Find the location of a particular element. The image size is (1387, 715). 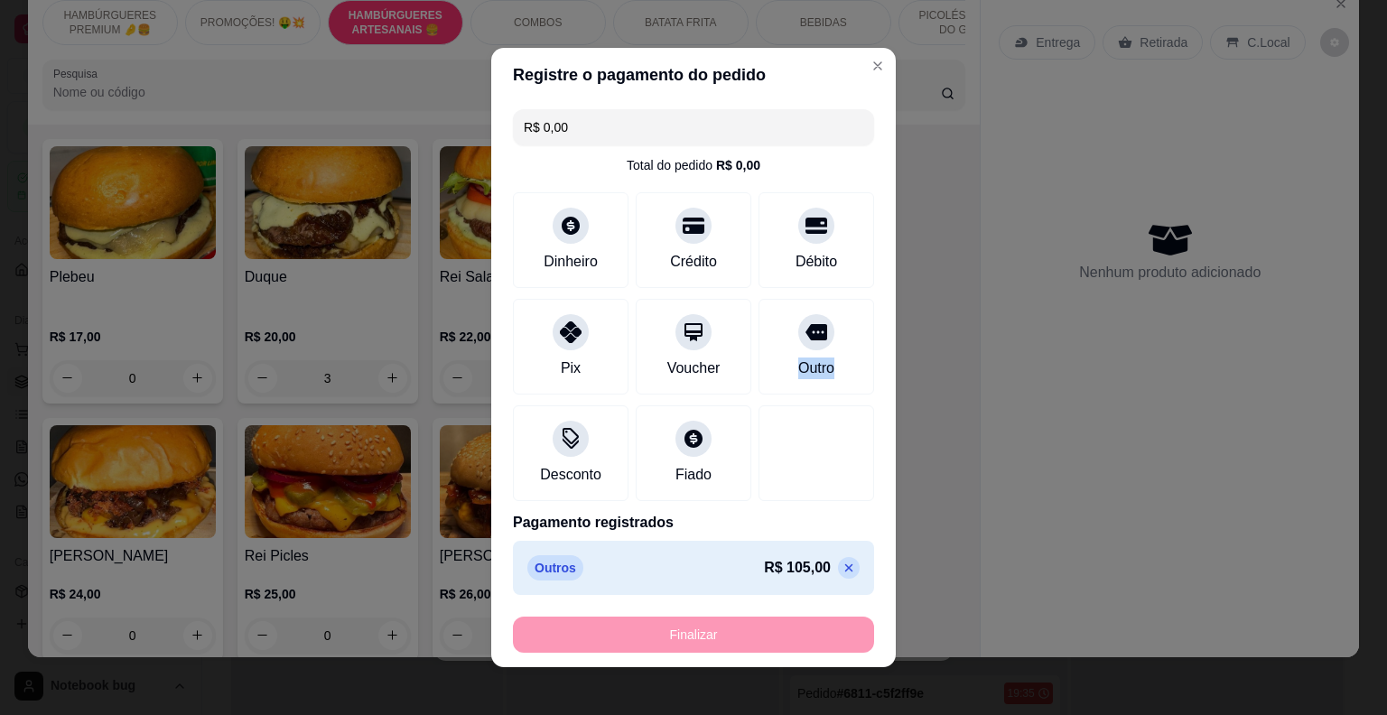

button: Close is located at coordinates (878, 66).